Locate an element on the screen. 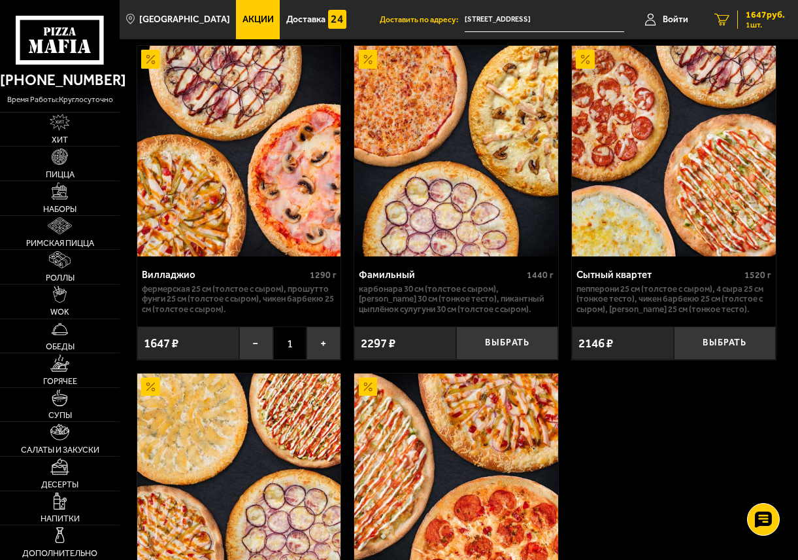 The height and width of the screenshot is (560, 798). span: 1520 г is located at coordinates (758, 275).